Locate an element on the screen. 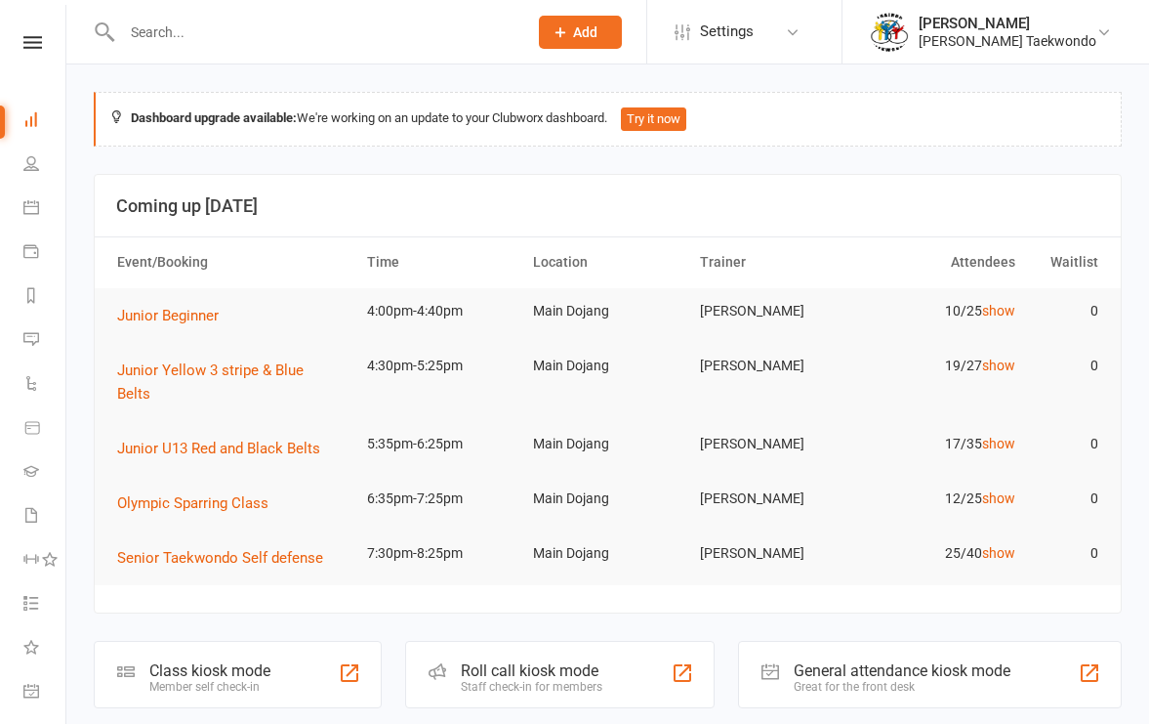  div: Roll call kiosk mode is located at coordinates (531, 670).